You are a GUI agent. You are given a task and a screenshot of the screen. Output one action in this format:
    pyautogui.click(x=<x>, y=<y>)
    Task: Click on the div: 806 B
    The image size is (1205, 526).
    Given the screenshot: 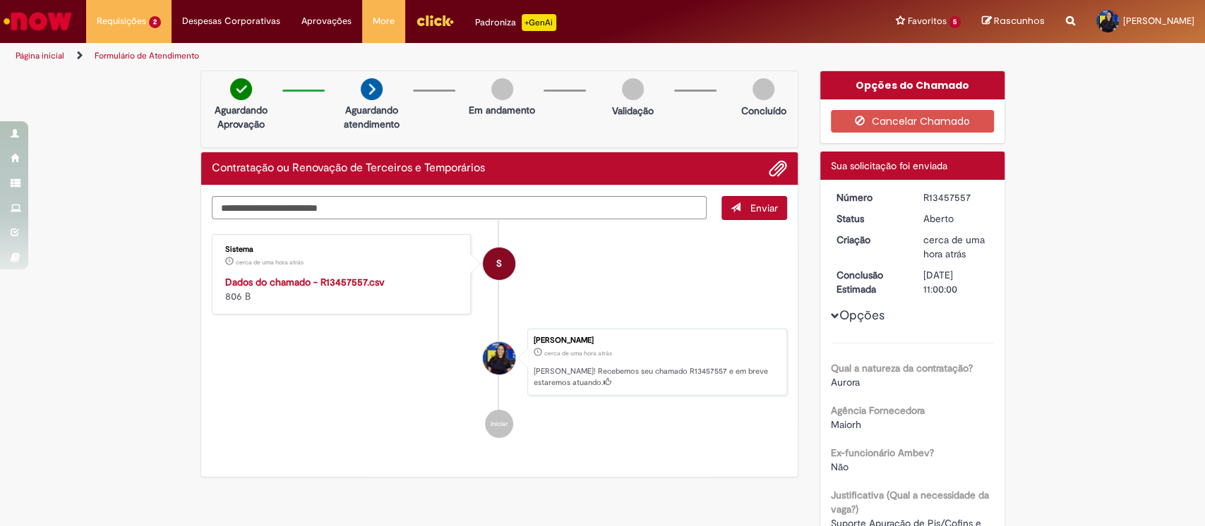 What is the action you would take?
    pyautogui.click(x=342, y=289)
    